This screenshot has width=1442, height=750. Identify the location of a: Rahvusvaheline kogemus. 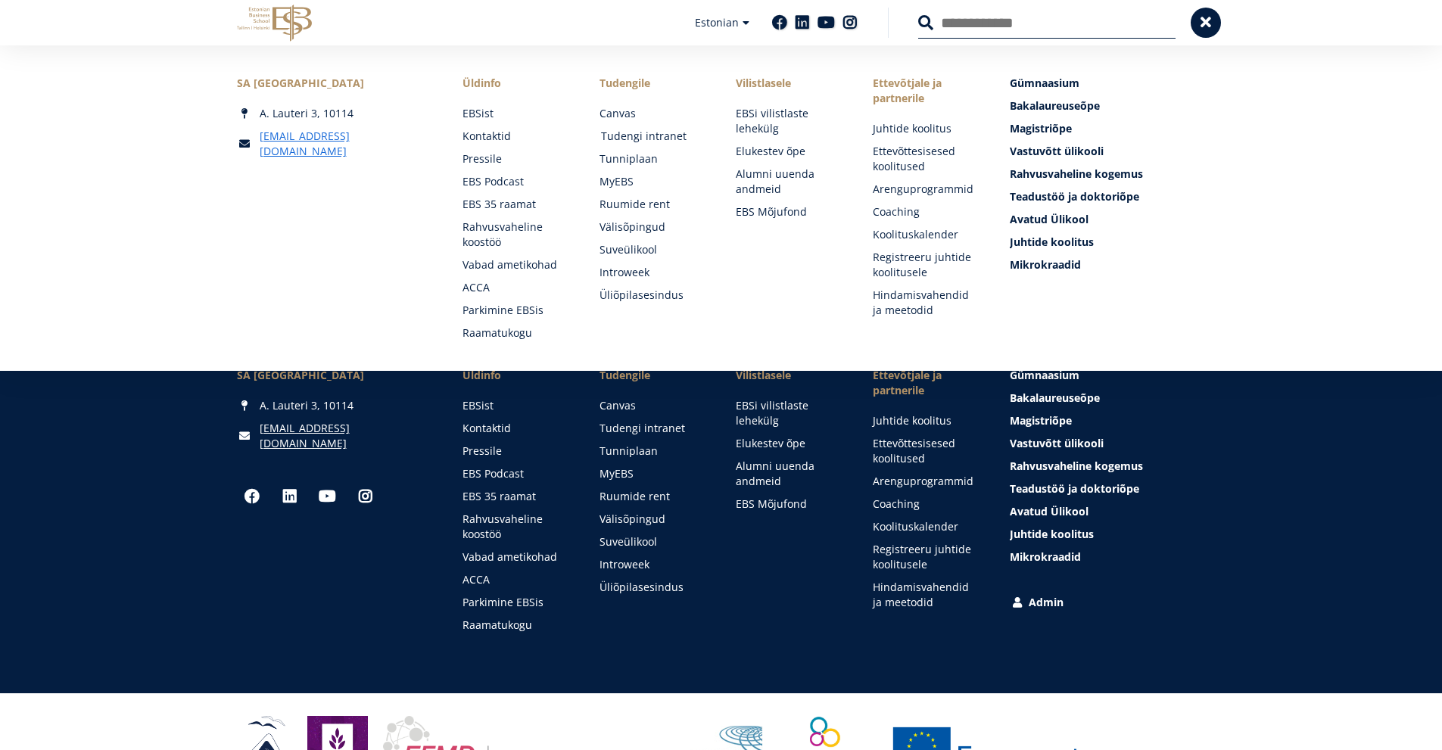
(1108, 174).